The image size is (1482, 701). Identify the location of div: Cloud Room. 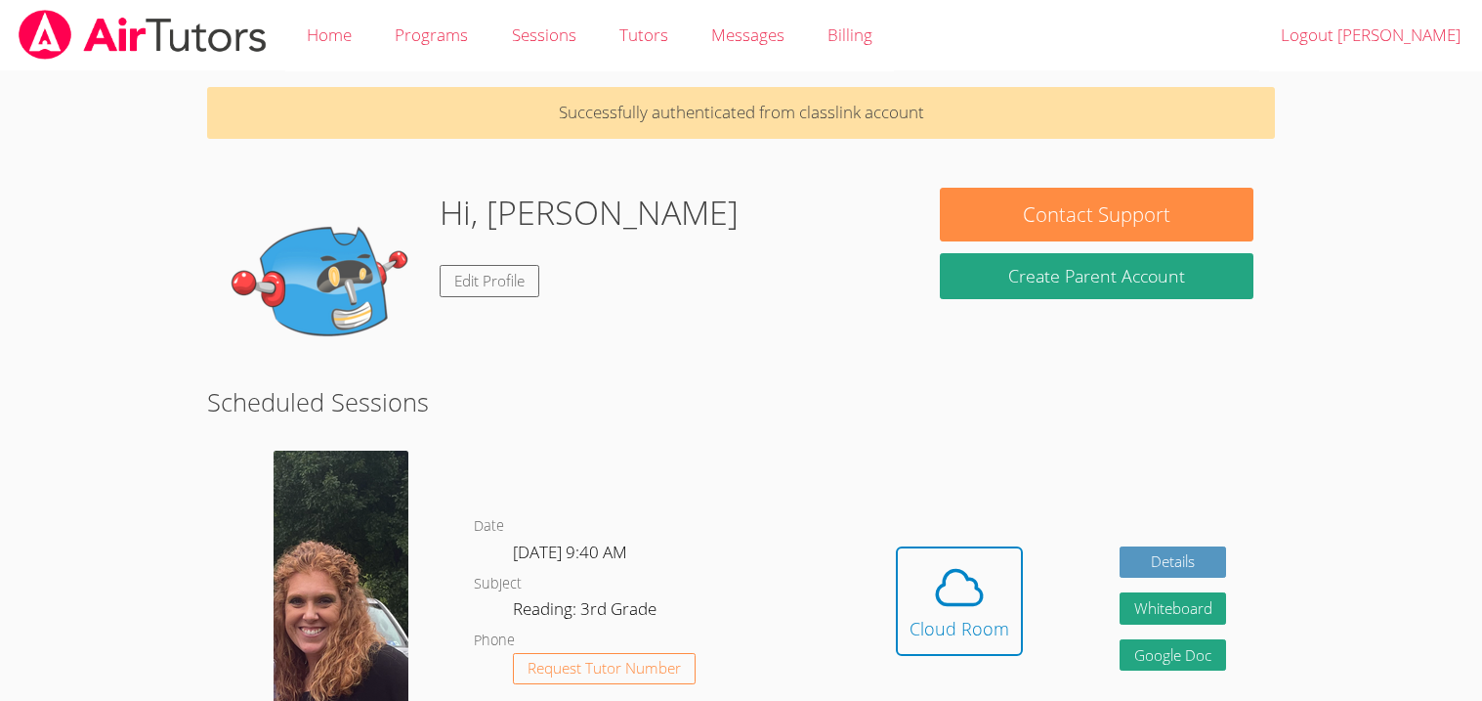
(959, 628).